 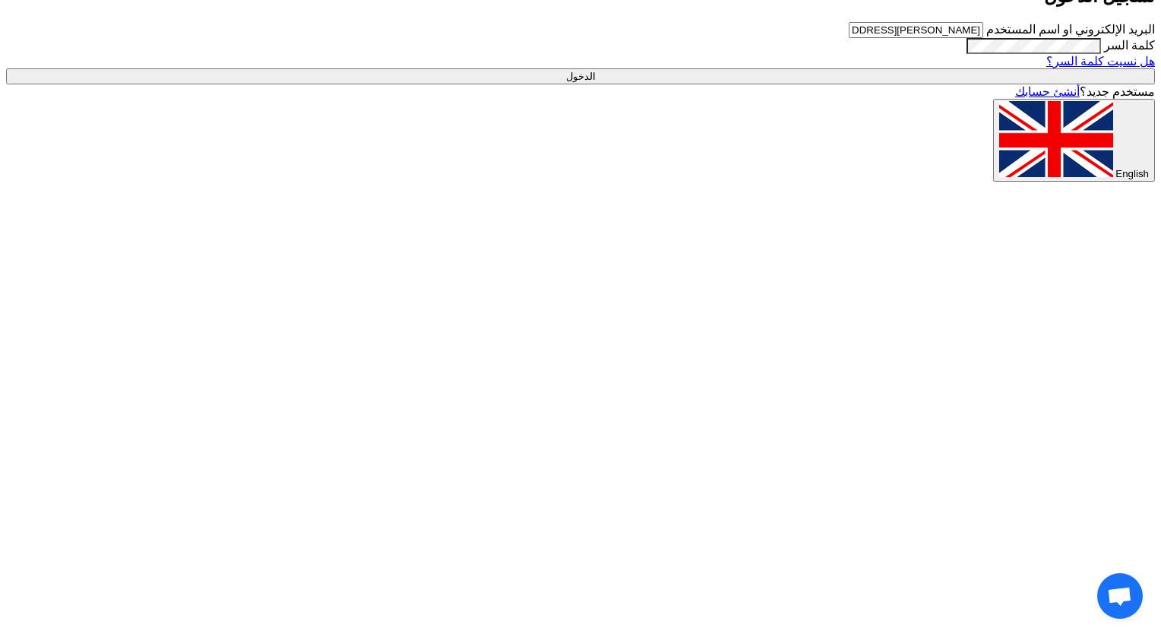 What do you see at coordinates (1133, 173) in the screenshot?
I see `span: English` at bounding box center [1133, 173].